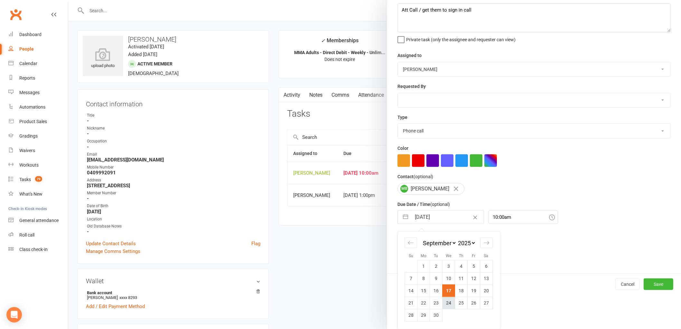  What do you see at coordinates (33, 249) in the screenshot?
I see `div: Class check-in` at bounding box center [33, 249].